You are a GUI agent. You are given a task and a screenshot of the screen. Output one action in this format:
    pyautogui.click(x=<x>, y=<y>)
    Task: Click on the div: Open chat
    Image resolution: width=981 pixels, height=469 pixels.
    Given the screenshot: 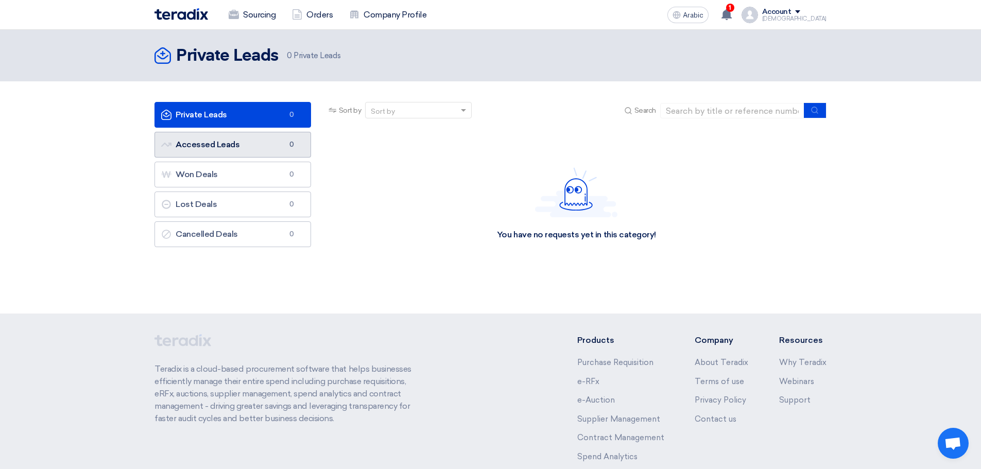 What is the action you would take?
    pyautogui.click(x=953, y=443)
    